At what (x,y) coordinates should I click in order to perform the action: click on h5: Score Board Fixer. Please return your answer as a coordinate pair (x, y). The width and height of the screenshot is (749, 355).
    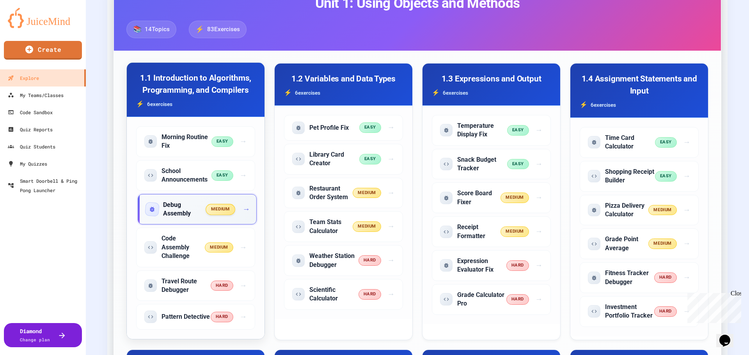
    Looking at the image, I should click on (478, 198).